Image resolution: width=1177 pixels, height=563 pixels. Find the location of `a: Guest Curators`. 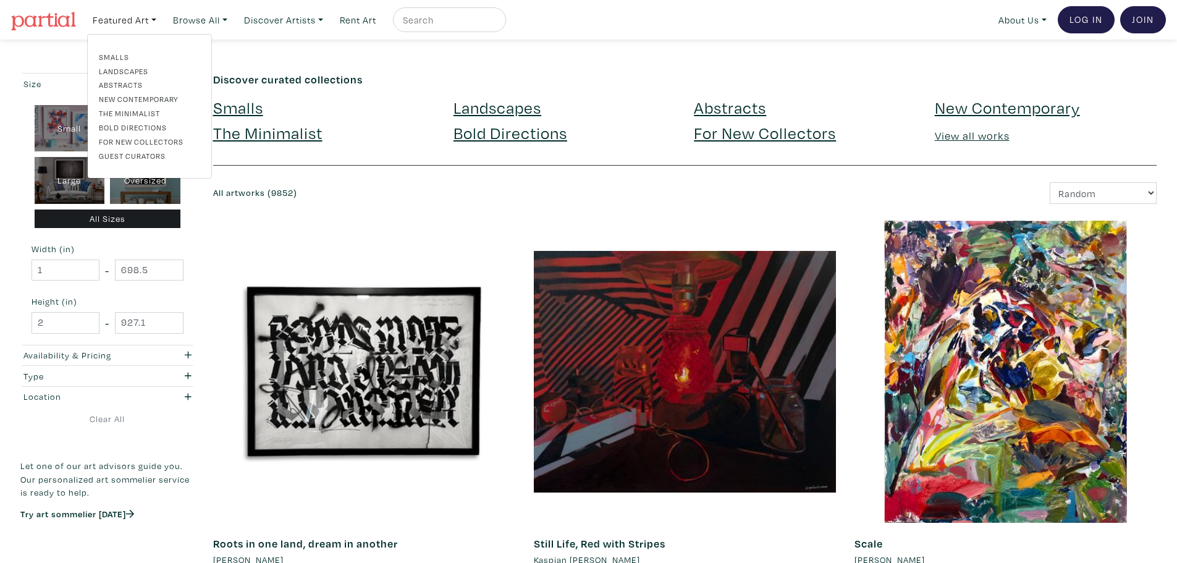

a: Guest Curators is located at coordinates (150, 156).